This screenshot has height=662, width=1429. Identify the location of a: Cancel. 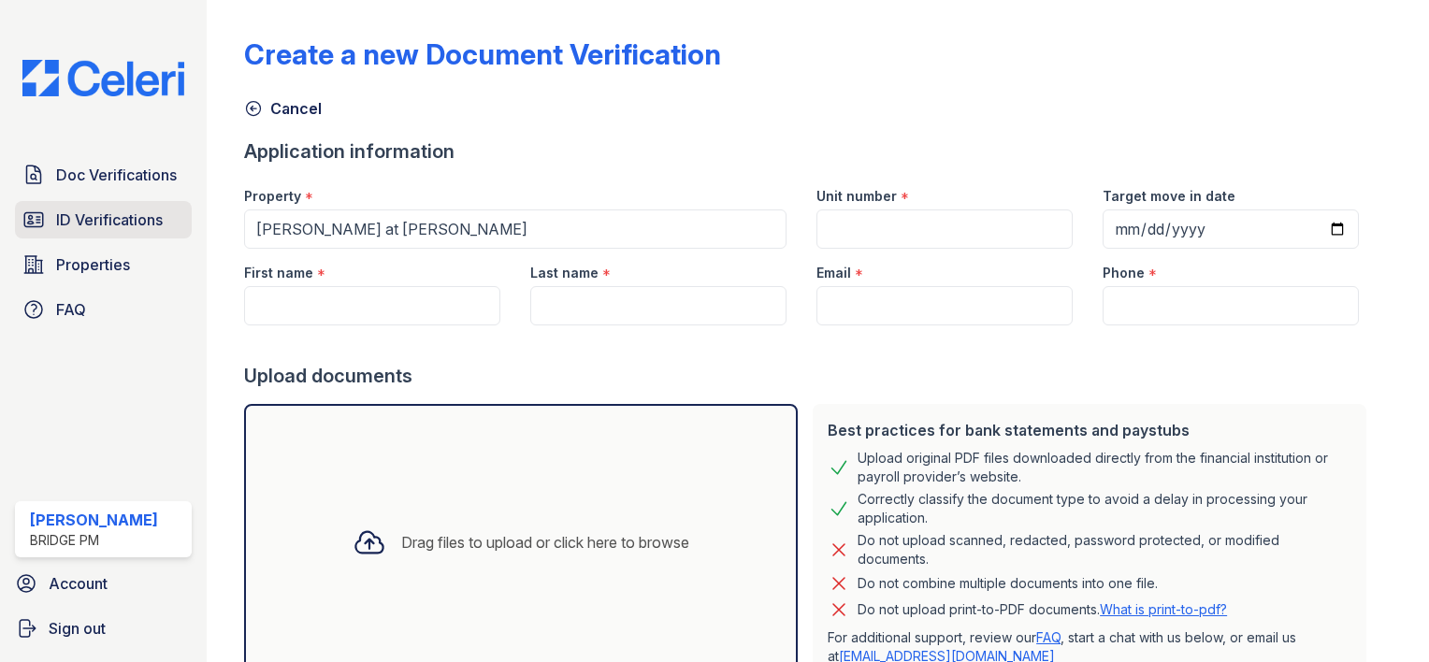
(282, 108).